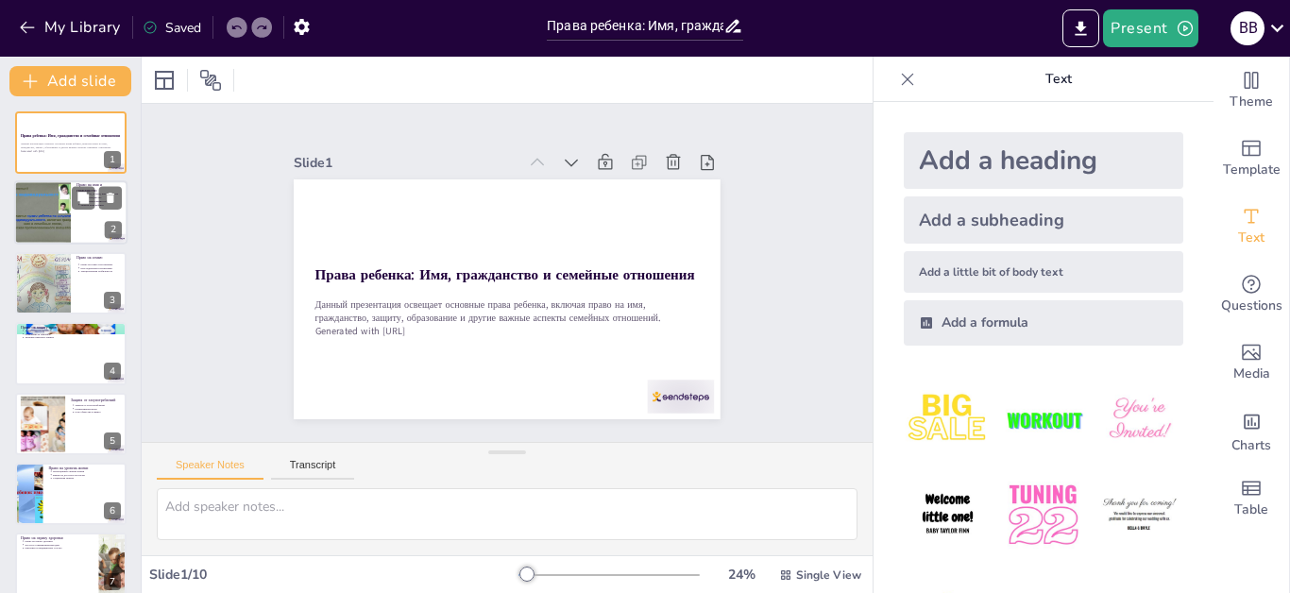 This screenshot has width=1290, height=593. I want to click on p: Эмоциональная стабильность, so click(100, 272).